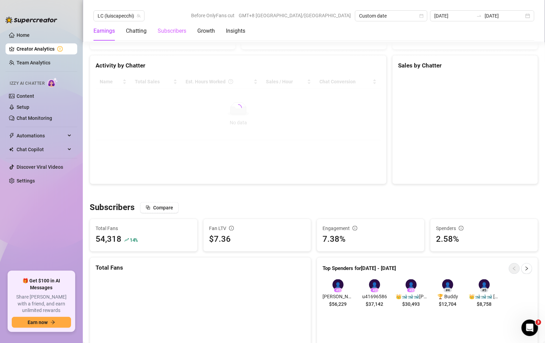 The image size is (545, 343). What do you see at coordinates (454, 16) in the screenshot?
I see `input: Start date` at bounding box center [454, 16].